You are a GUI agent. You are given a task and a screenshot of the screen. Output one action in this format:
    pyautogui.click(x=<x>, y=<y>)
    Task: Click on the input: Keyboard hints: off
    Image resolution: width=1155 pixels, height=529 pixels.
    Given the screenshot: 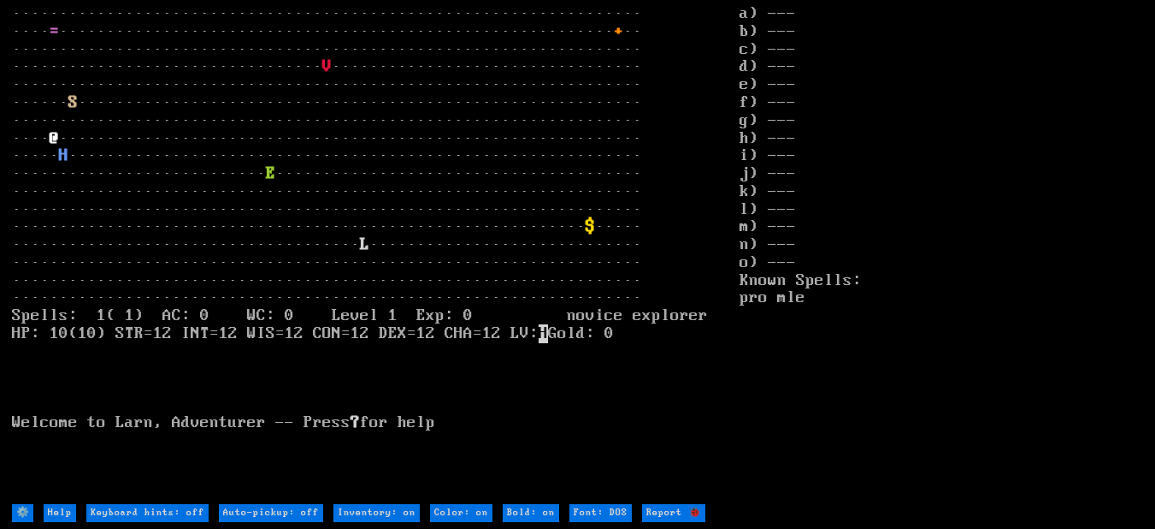 What is the action you would take?
    pyautogui.click(x=147, y=512)
    